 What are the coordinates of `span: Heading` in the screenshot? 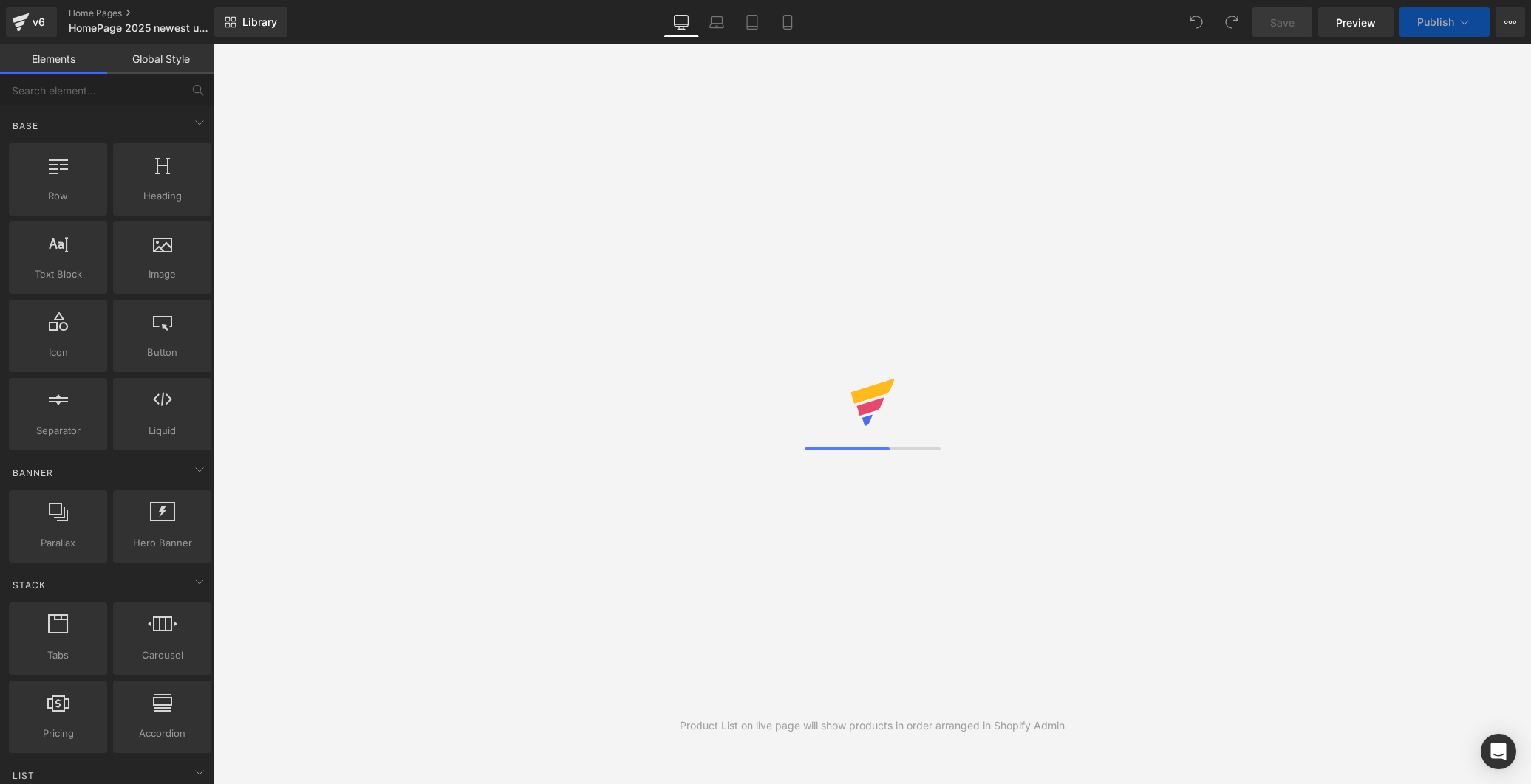 It's located at (162, 196).